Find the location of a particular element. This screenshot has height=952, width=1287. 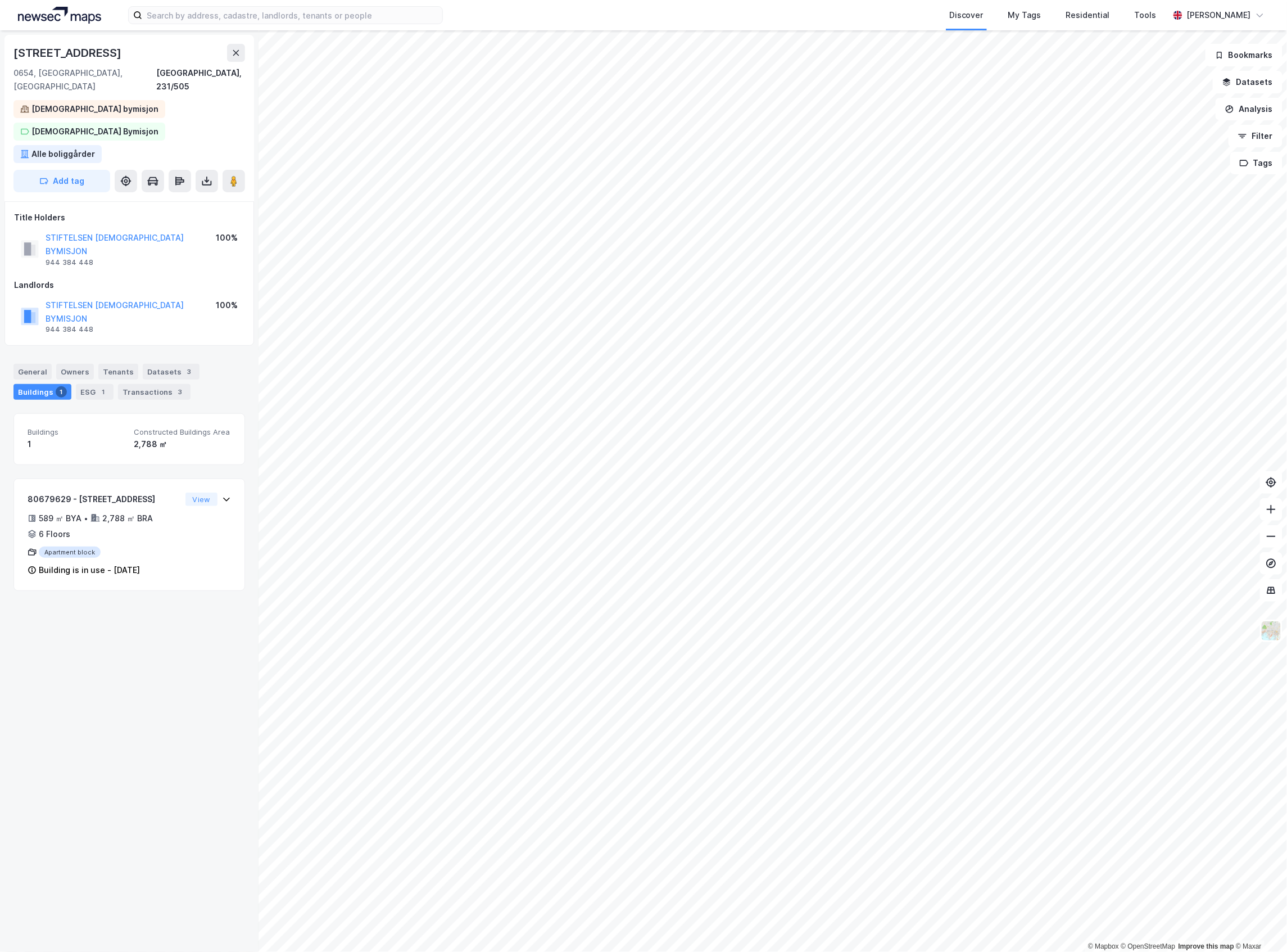

div: Buildings is located at coordinates (42, 392).